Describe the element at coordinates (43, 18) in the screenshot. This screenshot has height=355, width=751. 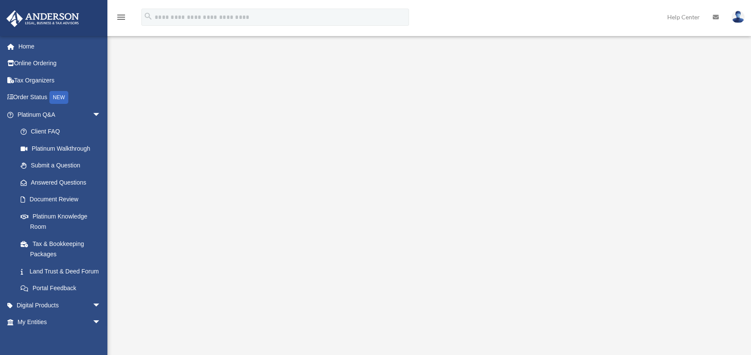
I see `img: Anderson Advisors Platinum Portal` at that location.